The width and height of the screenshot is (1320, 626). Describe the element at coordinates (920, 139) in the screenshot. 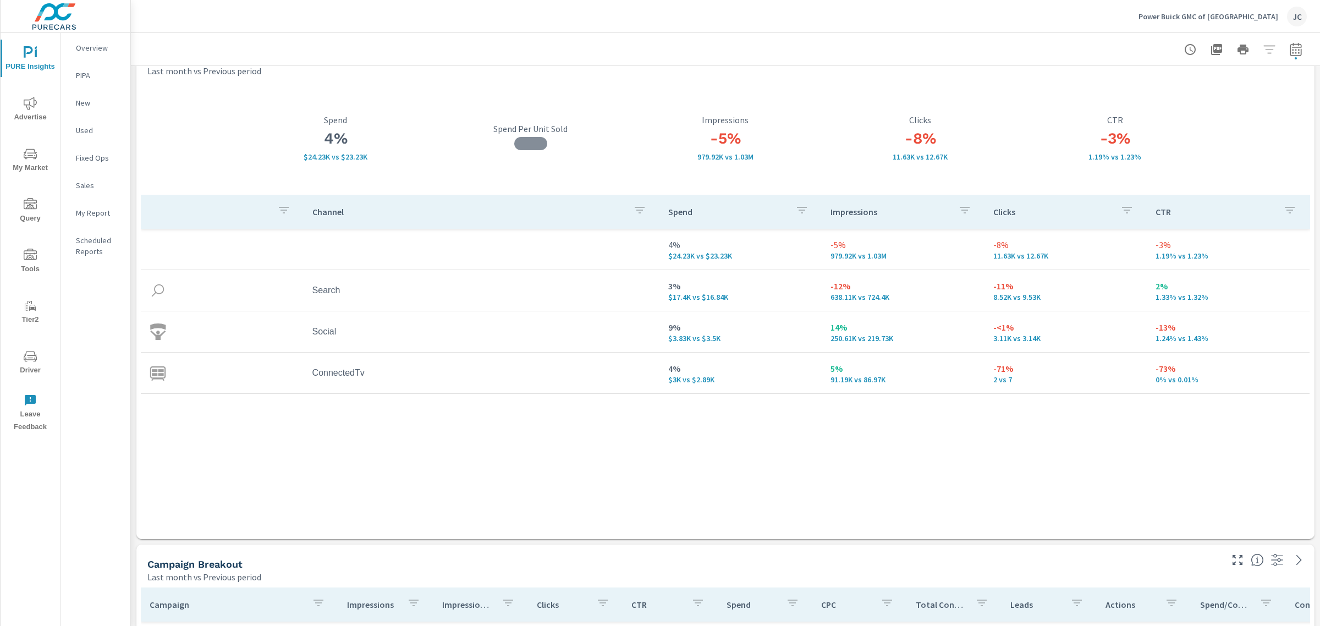

I see `h3: -8%` at that location.